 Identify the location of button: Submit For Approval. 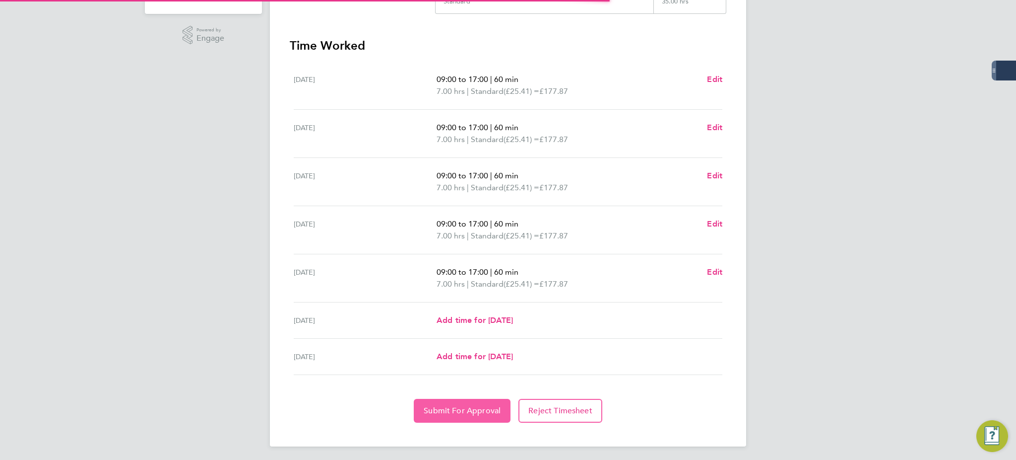
(462, 410).